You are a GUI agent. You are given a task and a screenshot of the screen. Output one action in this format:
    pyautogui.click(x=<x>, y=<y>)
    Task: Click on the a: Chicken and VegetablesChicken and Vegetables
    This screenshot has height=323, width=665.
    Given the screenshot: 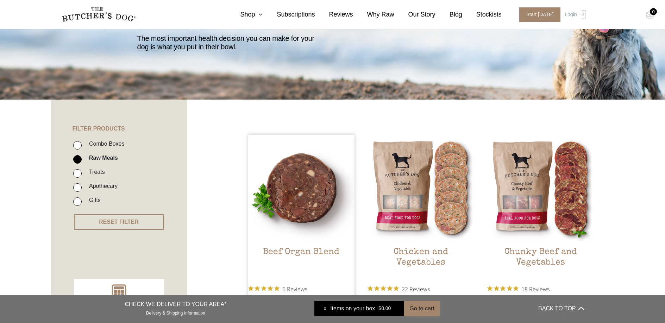 What is the action you would take?
    pyautogui.click(x=421, y=207)
    